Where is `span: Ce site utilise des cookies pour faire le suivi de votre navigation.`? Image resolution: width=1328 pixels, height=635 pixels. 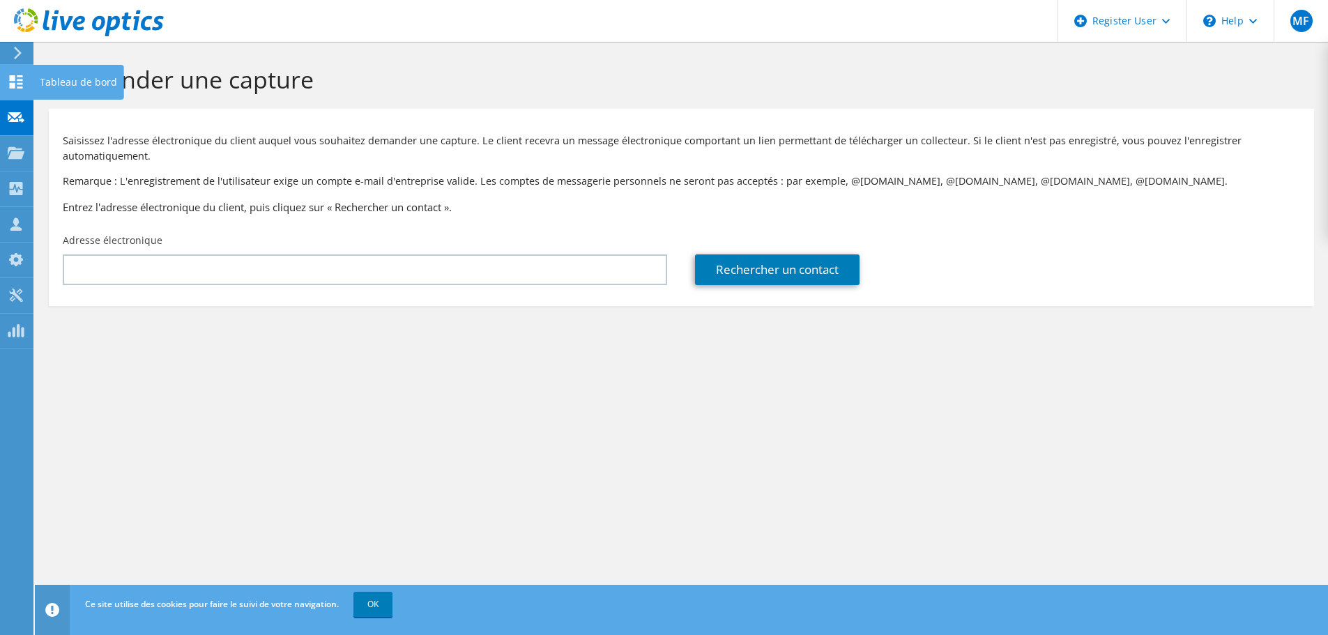
span: Ce site utilise des cookies pour faire le suivi de votre navigation. is located at coordinates (212, 604).